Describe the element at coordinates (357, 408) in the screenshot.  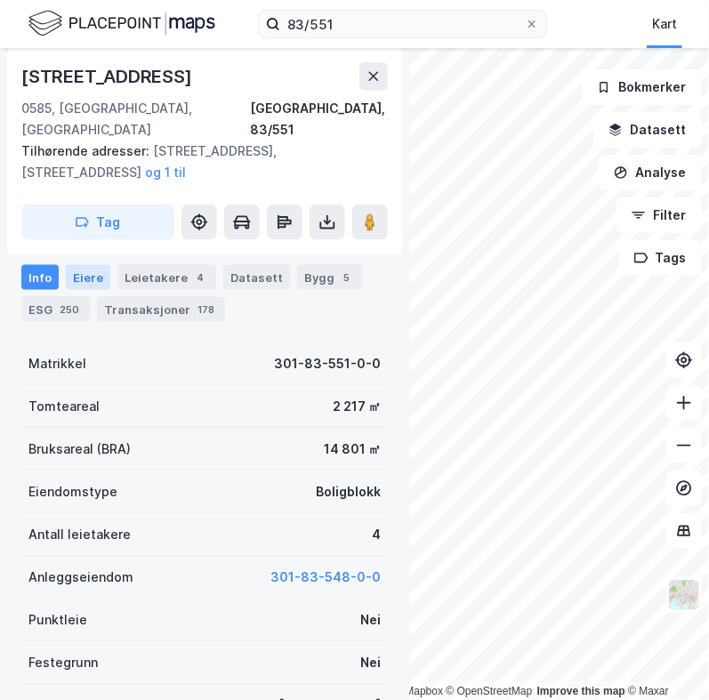
I see `div: 2 217 ㎡` at that location.